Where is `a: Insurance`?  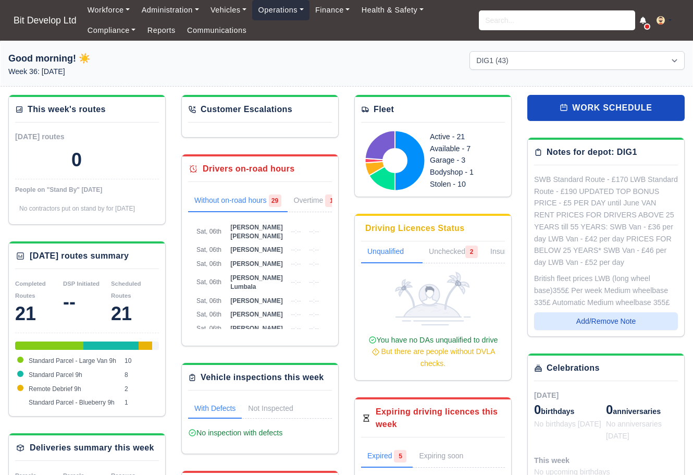 a: Insurance is located at coordinates (512, 252).